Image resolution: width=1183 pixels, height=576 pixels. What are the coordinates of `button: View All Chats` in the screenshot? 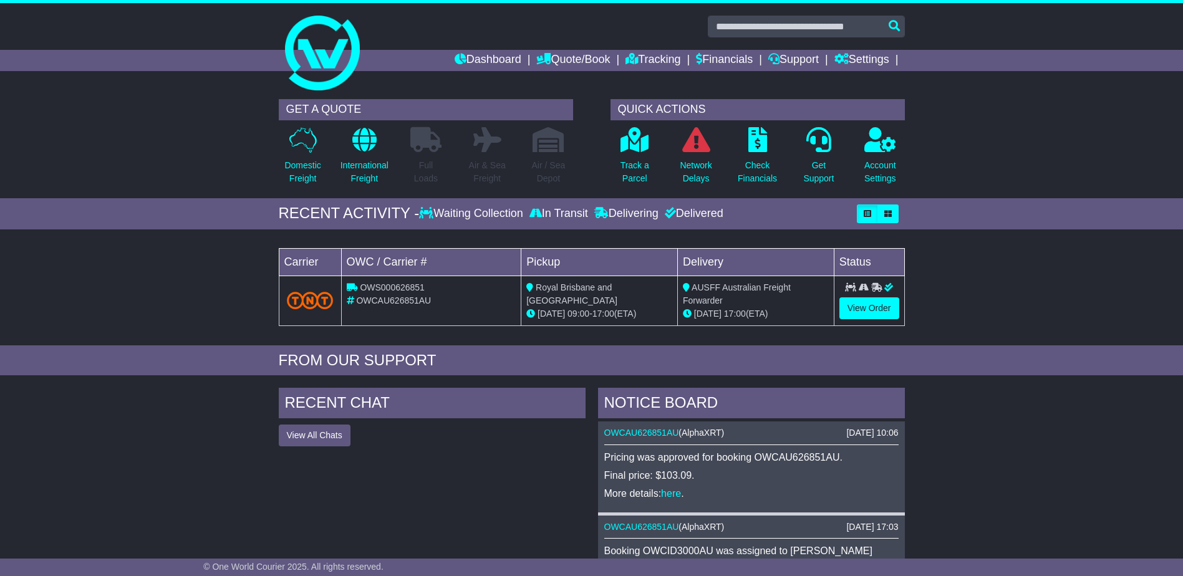 It's located at (314, 435).